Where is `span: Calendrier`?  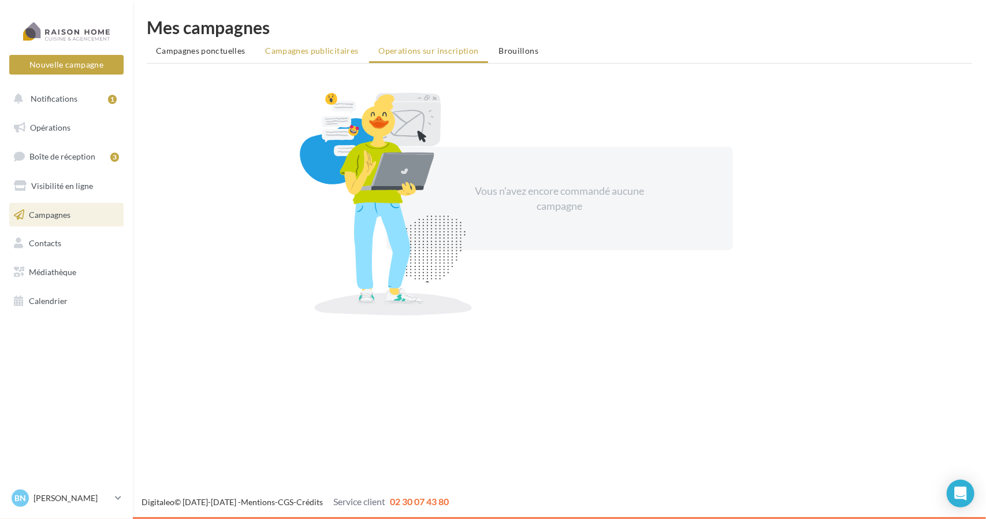
span: Calendrier is located at coordinates (48, 300).